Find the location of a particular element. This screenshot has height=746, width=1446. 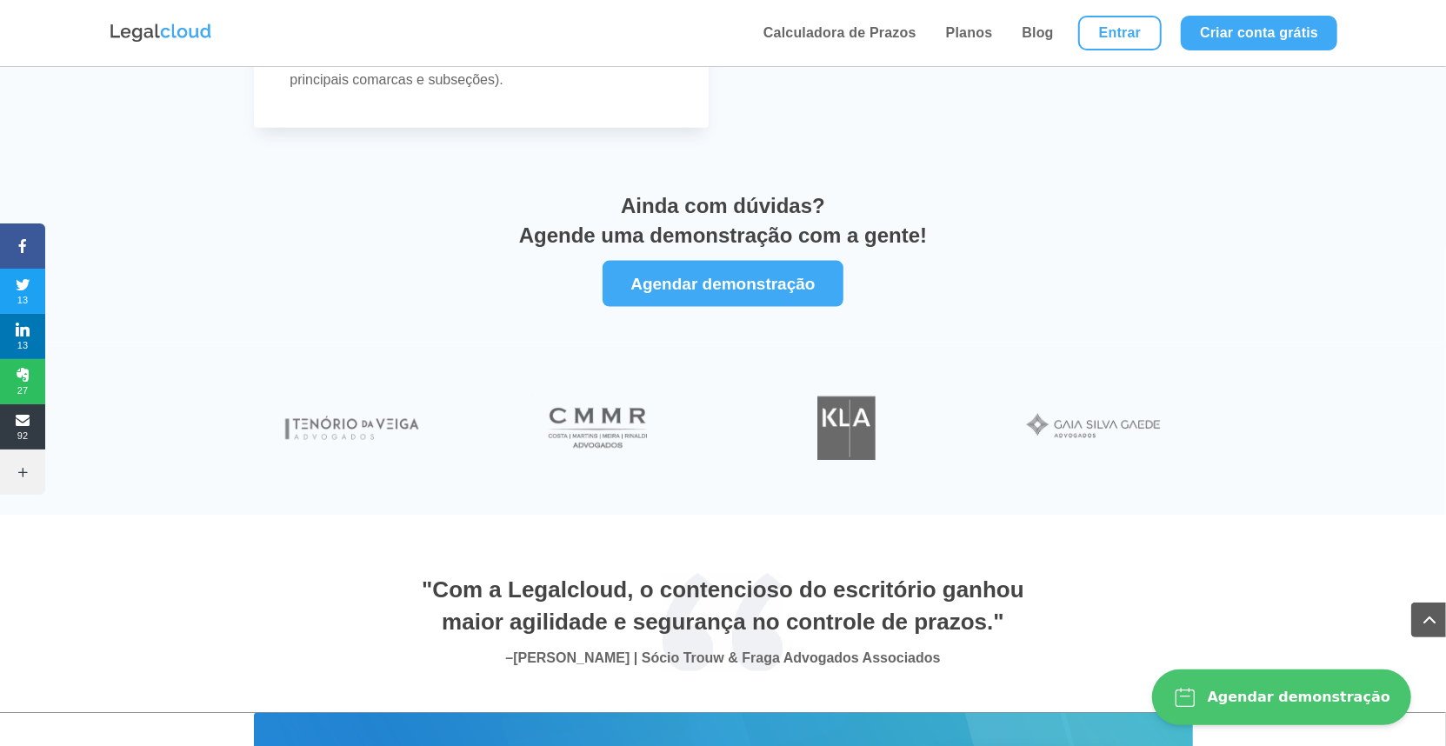

img: Gaia Silva Gaede Advogados is located at coordinates (1094, 428).